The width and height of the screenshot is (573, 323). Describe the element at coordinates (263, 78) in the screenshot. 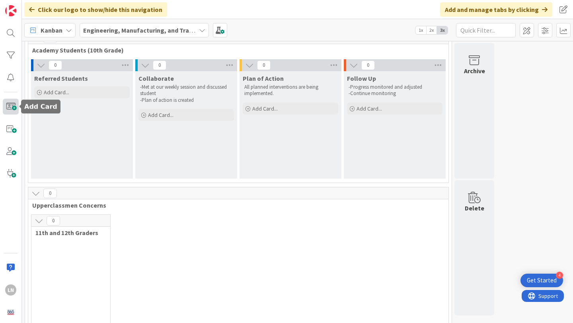

I see `span: Plan of Action` at that location.